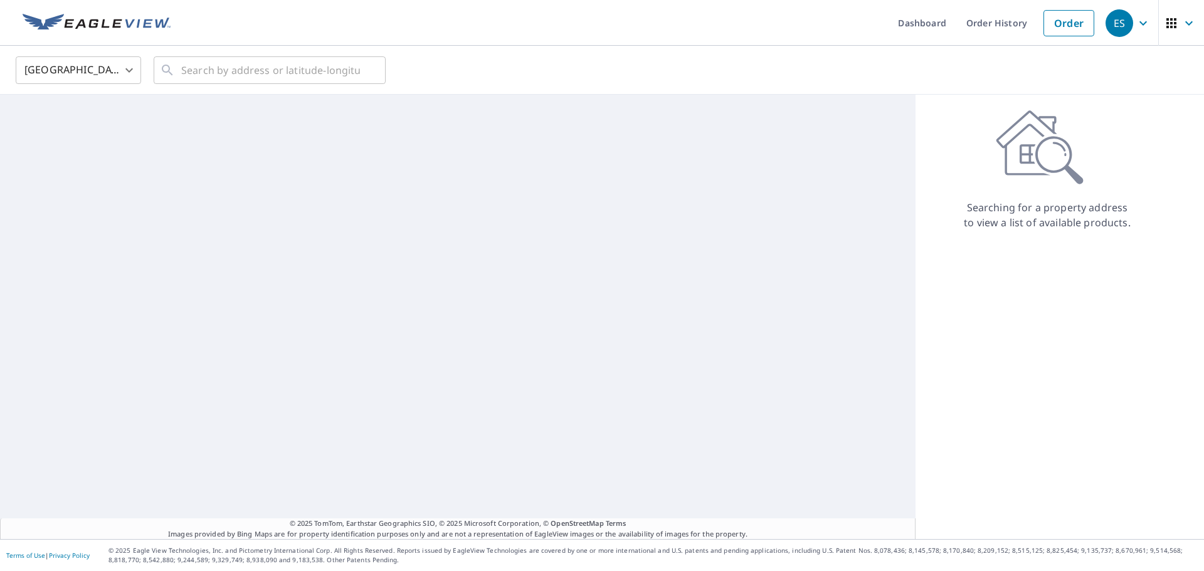 The height and width of the screenshot is (571, 1204). I want to click on p: © 2025 Eagle View Technologies, Inc. and Pictometry International Corp. All Rights Reserved. Repo..., so click(653, 556).